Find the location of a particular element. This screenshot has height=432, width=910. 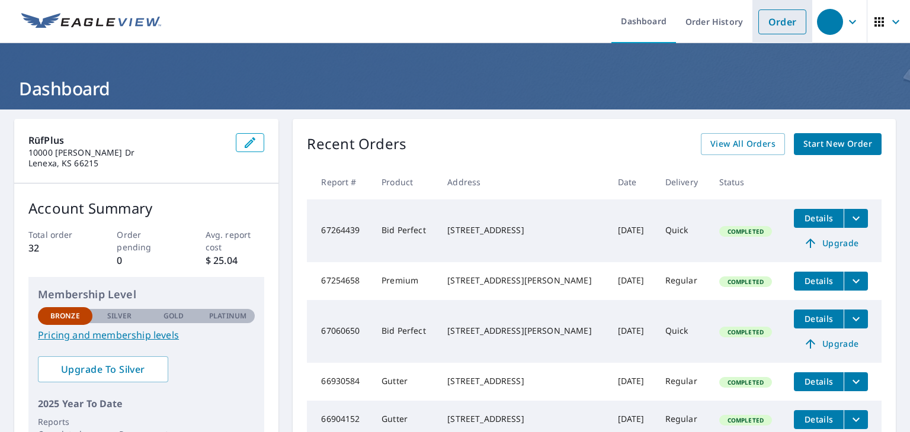

th: Address is located at coordinates (522, 182).